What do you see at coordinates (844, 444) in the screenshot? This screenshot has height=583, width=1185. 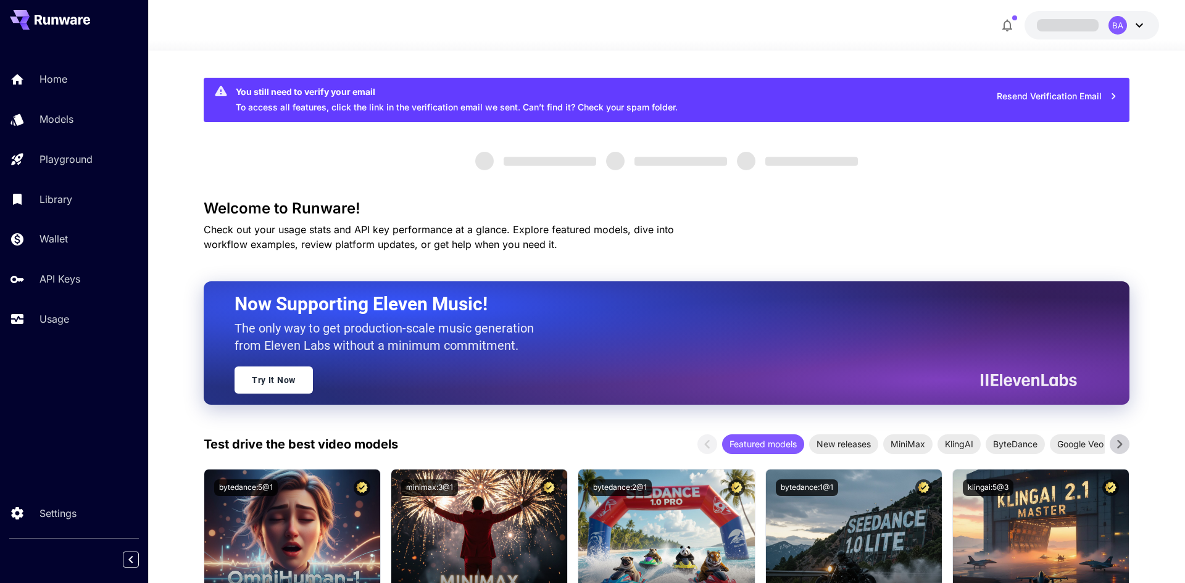 I see `span: New releases` at bounding box center [844, 444].